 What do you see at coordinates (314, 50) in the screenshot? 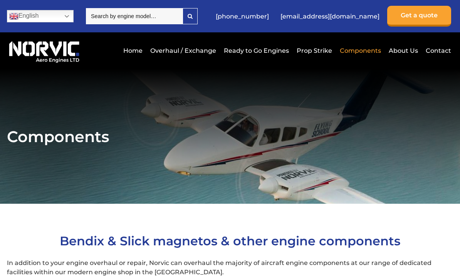
I see `a: Prop Strike` at bounding box center [314, 50].